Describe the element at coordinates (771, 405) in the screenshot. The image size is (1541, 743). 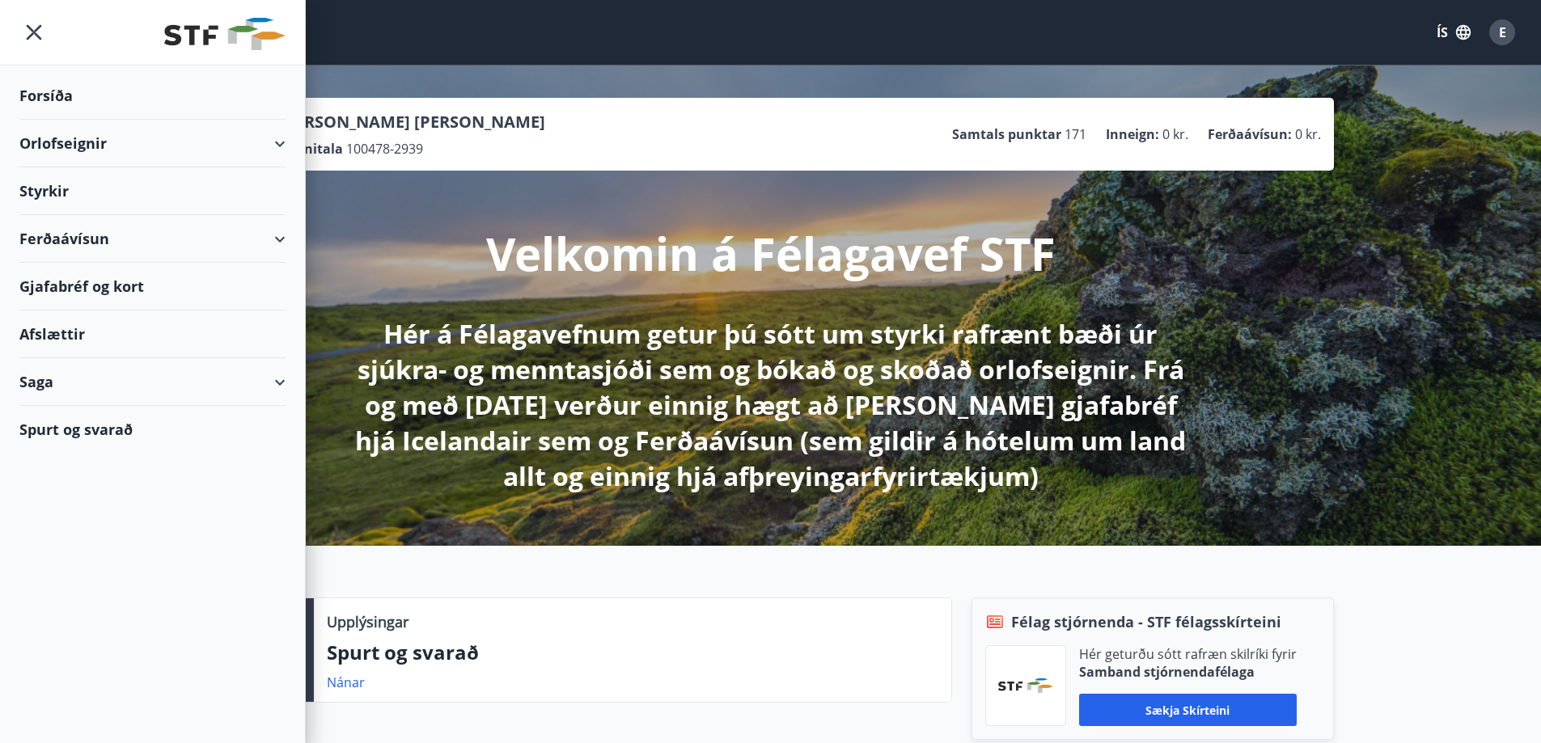
I see `p: Hér á Félagavefnum getur þú sótt um styrki rafrænt bæði úr sjúkra- og menntasjóði sem og bókað og...` at that location.